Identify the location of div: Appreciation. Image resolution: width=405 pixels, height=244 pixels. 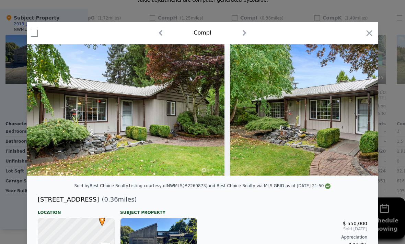
(287, 238).